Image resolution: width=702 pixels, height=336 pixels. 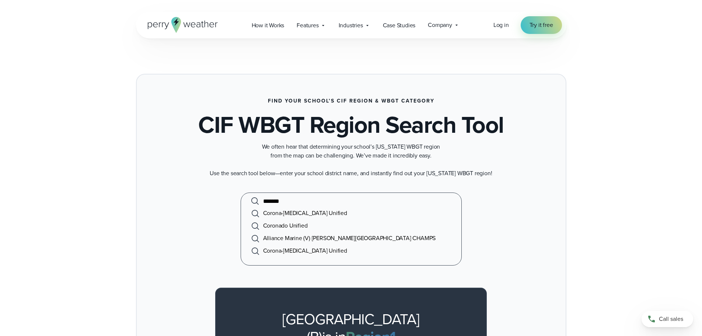 I want to click on h1: CIF WBGT Region Search Tool, so click(x=351, y=124).